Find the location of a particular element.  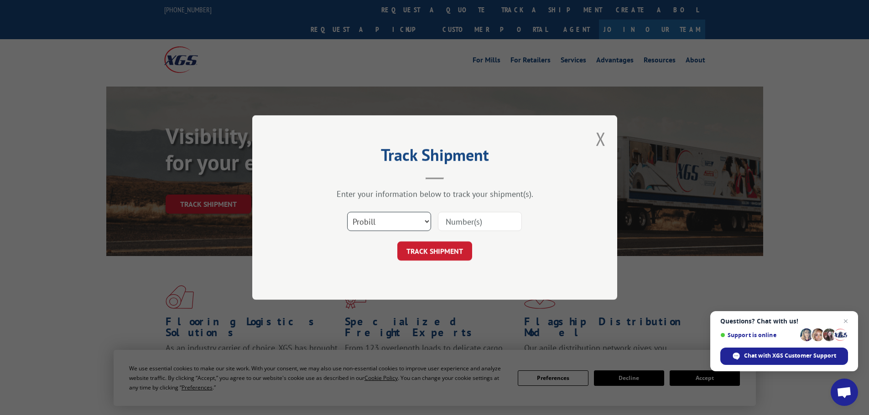

button: TRACK SHIPMENT is located at coordinates (435, 251).